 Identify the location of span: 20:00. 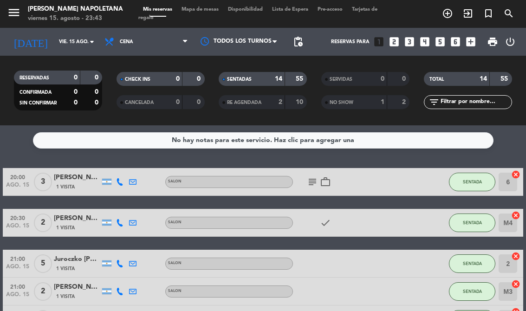
(18, 176).